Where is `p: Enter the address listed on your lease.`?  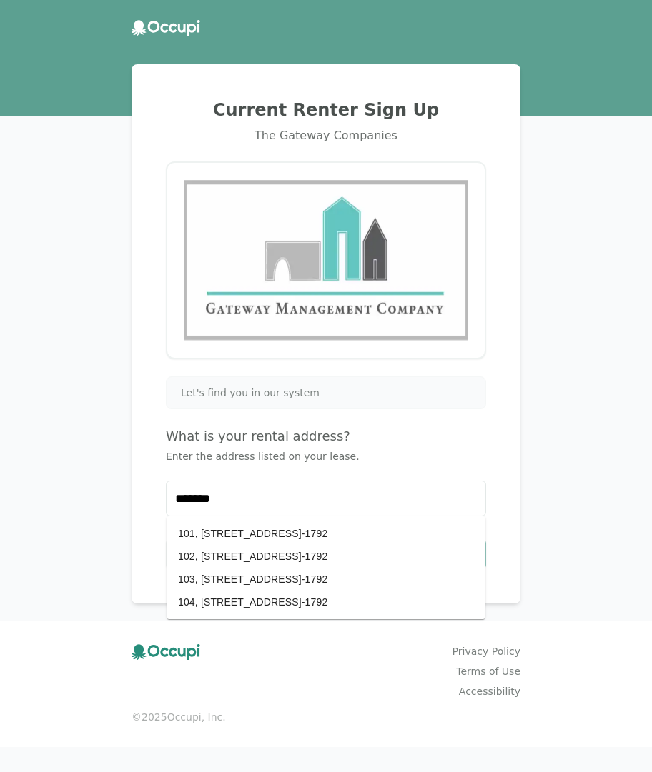 p: Enter the address listed on your lease. is located at coordinates (326, 457).